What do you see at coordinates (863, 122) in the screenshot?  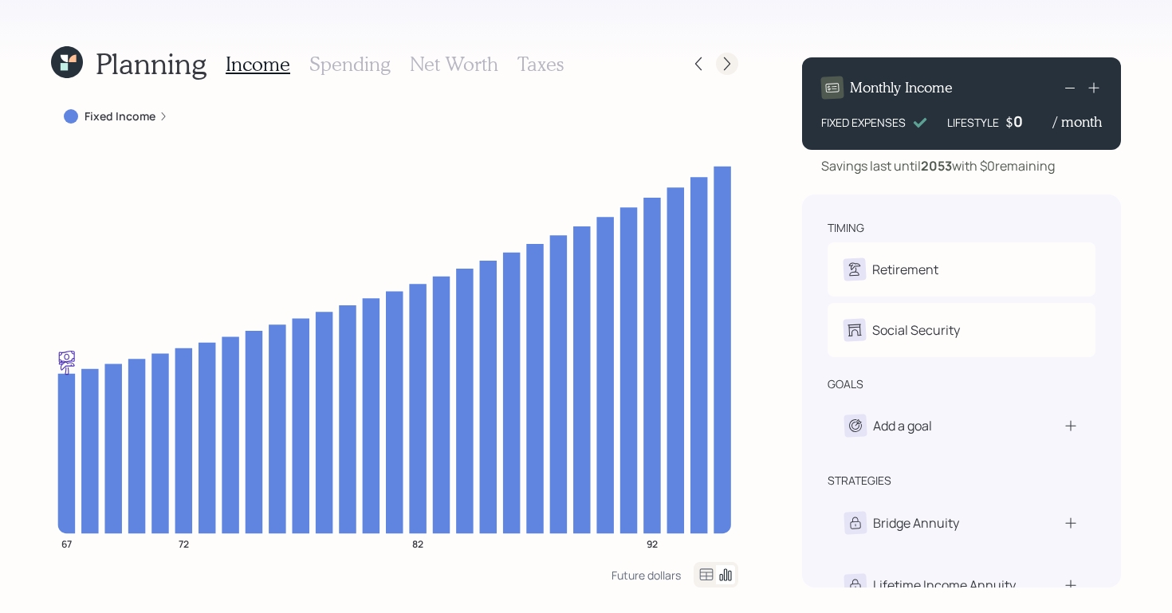 I see `div: FIXED EXPENSES` at bounding box center [863, 122].